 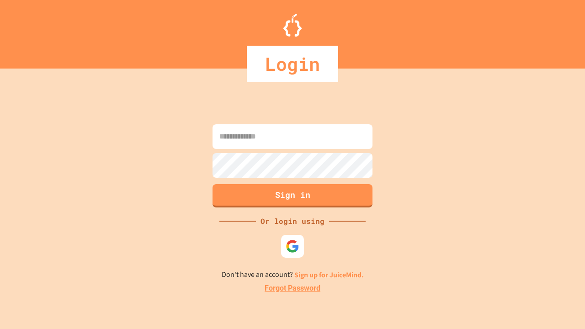 I want to click on p: Don't have an account?, so click(x=293, y=275).